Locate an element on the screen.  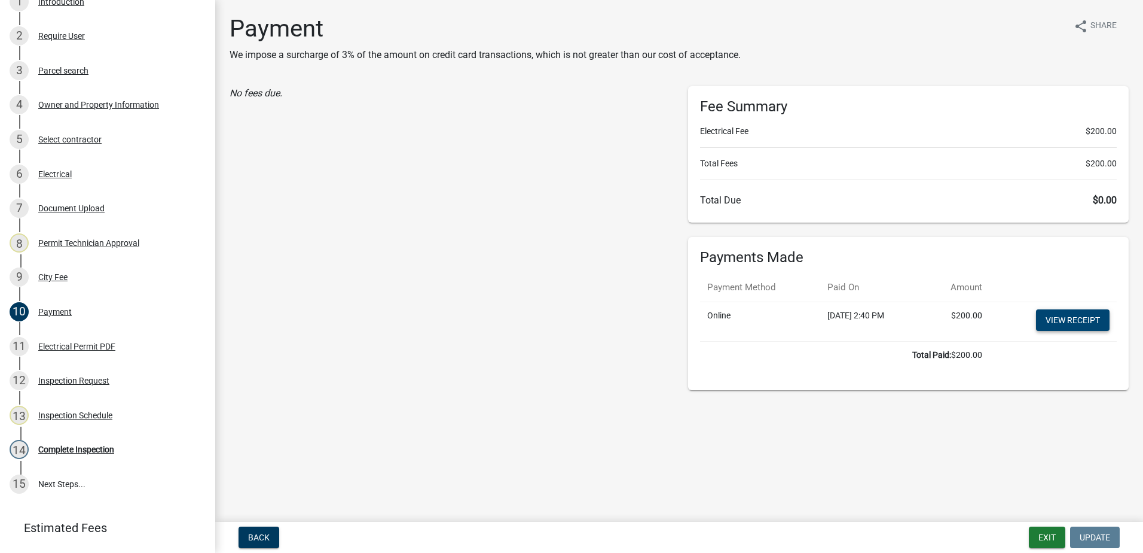
td: Online is located at coordinates (760, 321).